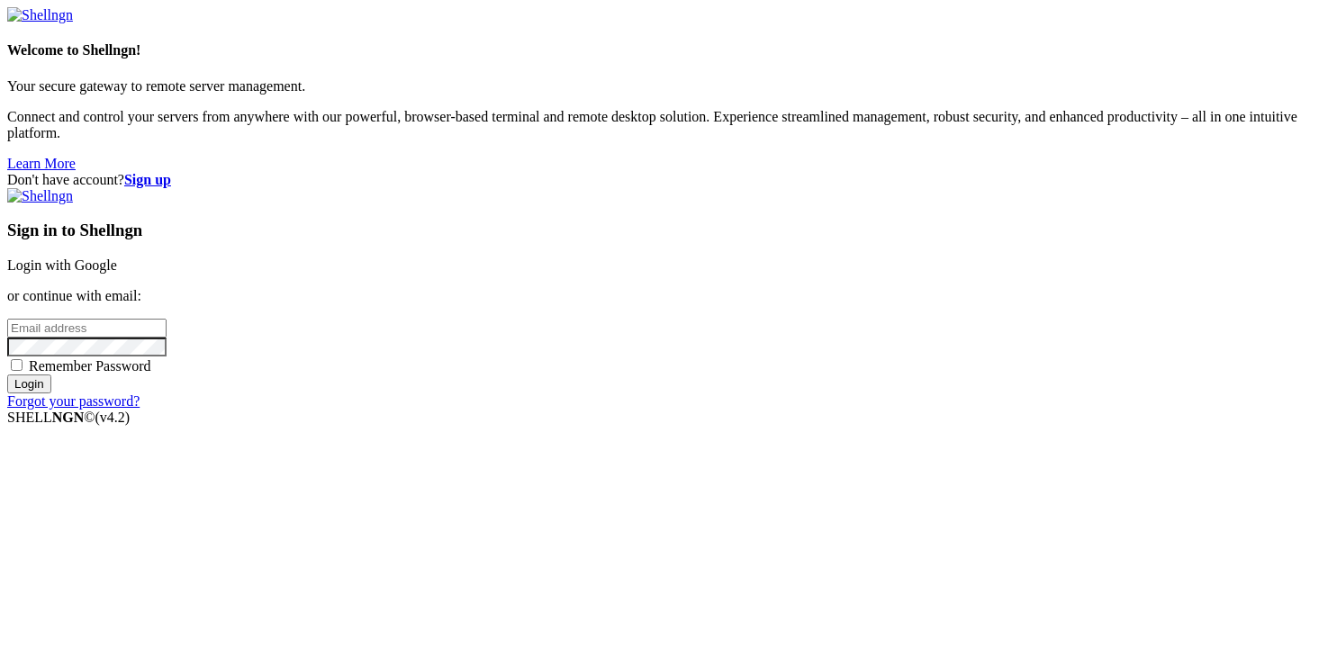 The image size is (1337, 658). What do you see at coordinates (668, 50) in the screenshot?
I see `h4: Welcome to Shellngn!` at bounding box center [668, 50].